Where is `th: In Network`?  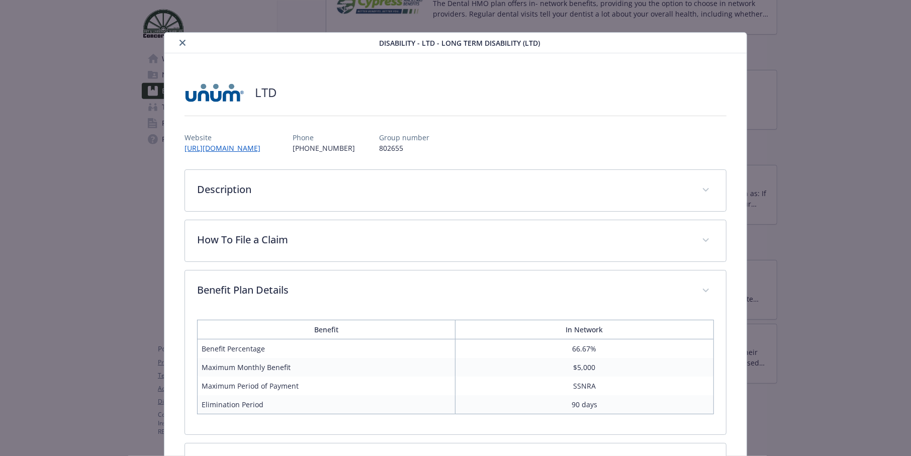
th: In Network is located at coordinates (584, 330).